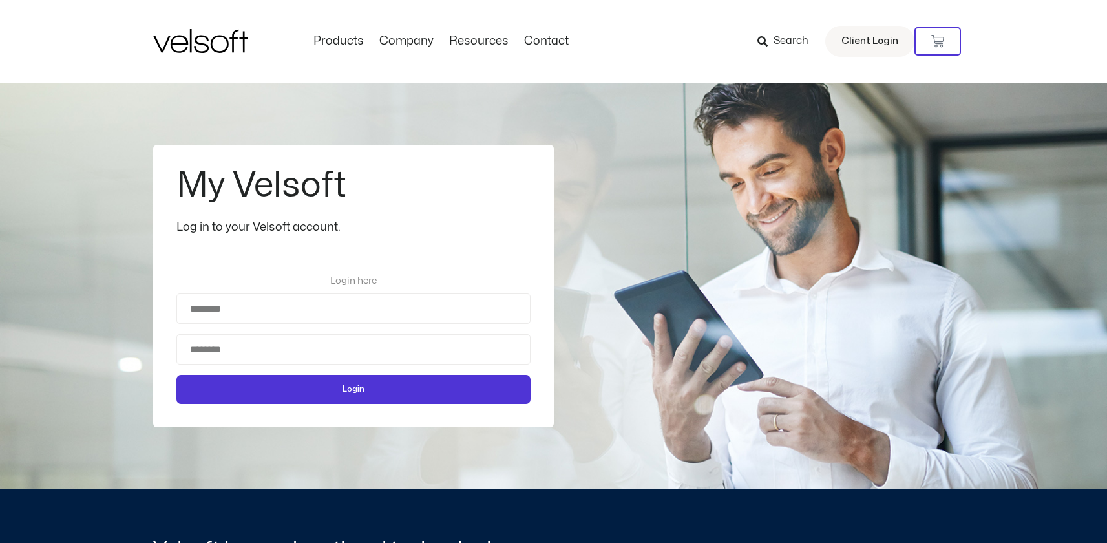 This screenshot has height=543, width=1107. Describe the element at coordinates (339, 41) in the screenshot. I see `a: ProductsMenu Toggle` at that location.